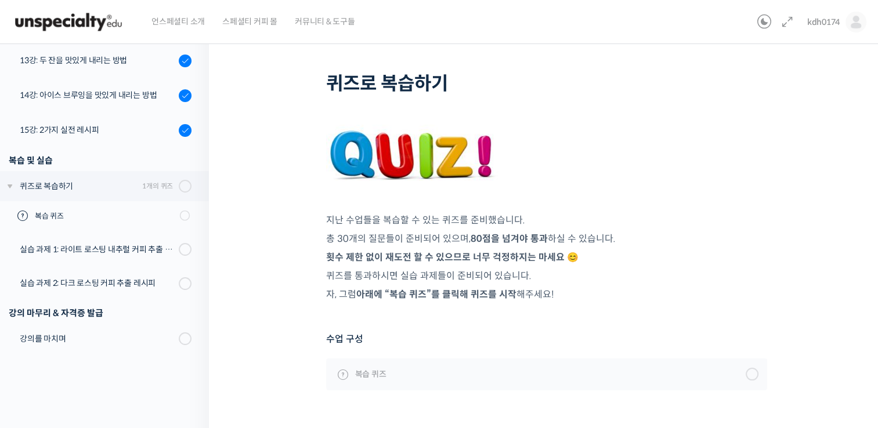 The image size is (878, 428). What do you see at coordinates (547, 239) in the screenshot?
I see `p: 총 30개의 질문들이 준비되어 있으며, 하실 수 있습니다.` at bounding box center [547, 239].